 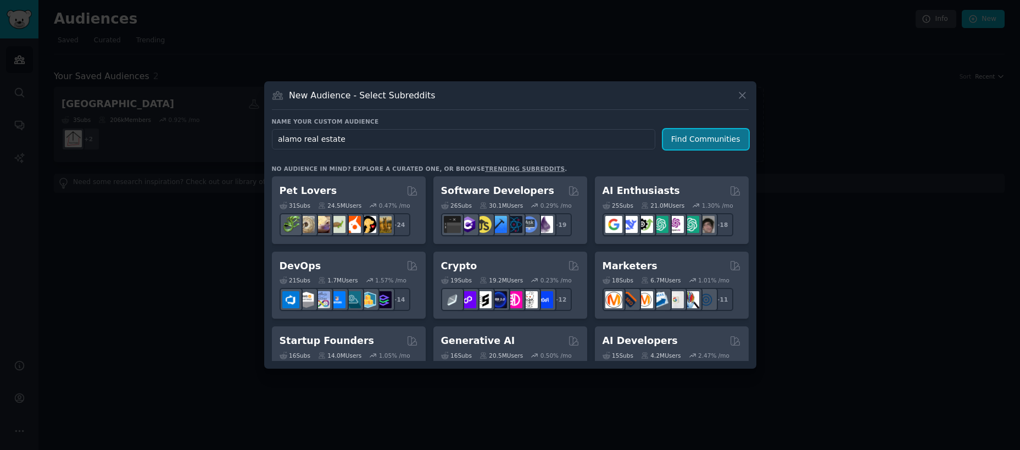 What do you see at coordinates (706, 224) in the screenshot?
I see `img: ArtificalIntelligence` at bounding box center [706, 224].